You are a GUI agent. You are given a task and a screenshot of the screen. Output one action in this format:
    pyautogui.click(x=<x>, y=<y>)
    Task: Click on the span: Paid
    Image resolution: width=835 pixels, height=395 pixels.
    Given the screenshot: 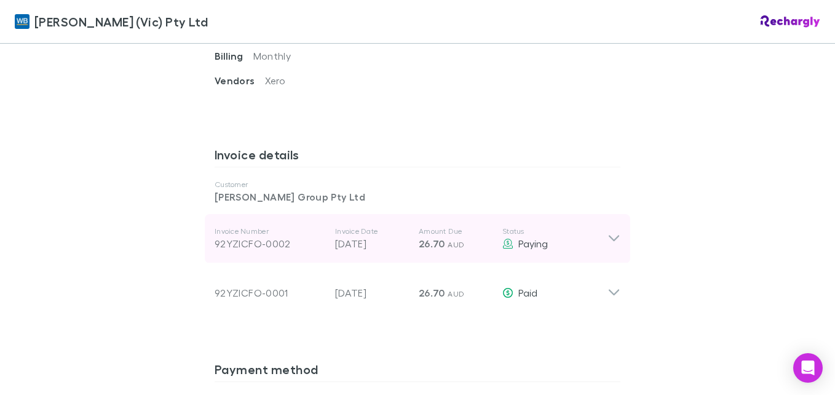 What is the action you would take?
    pyautogui.click(x=528, y=292)
    